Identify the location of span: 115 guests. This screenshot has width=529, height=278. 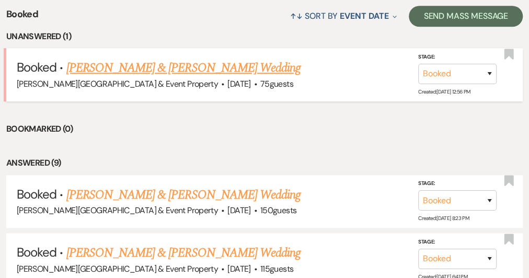
(276, 269).